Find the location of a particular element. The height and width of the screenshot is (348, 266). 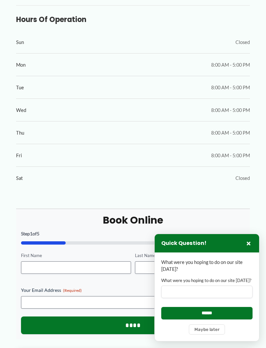

label: Your Email Address is located at coordinates (133, 290).